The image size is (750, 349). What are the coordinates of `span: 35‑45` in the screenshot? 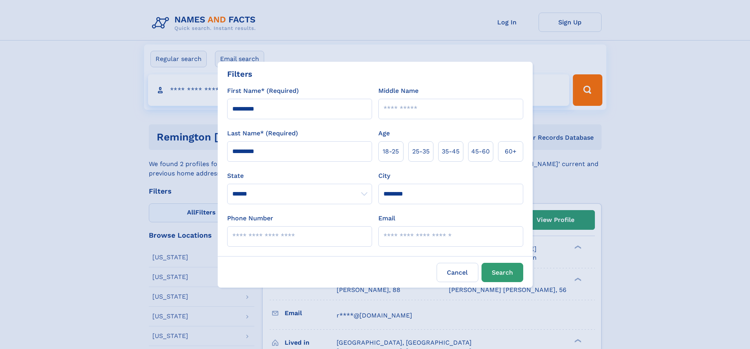 It's located at (451, 152).